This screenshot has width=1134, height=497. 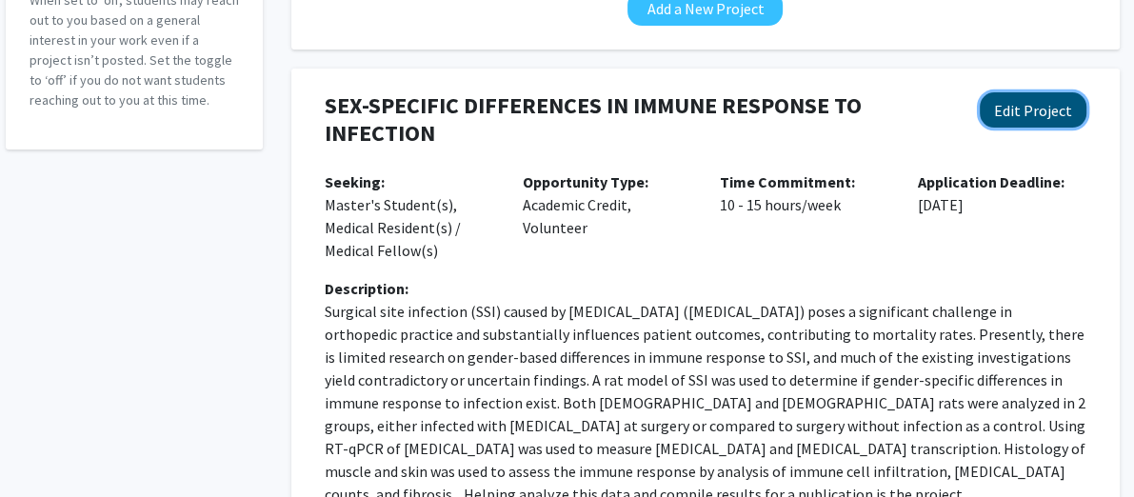 I want to click on p: Academic Credit, Volunteer, so click(x=607, y=205).